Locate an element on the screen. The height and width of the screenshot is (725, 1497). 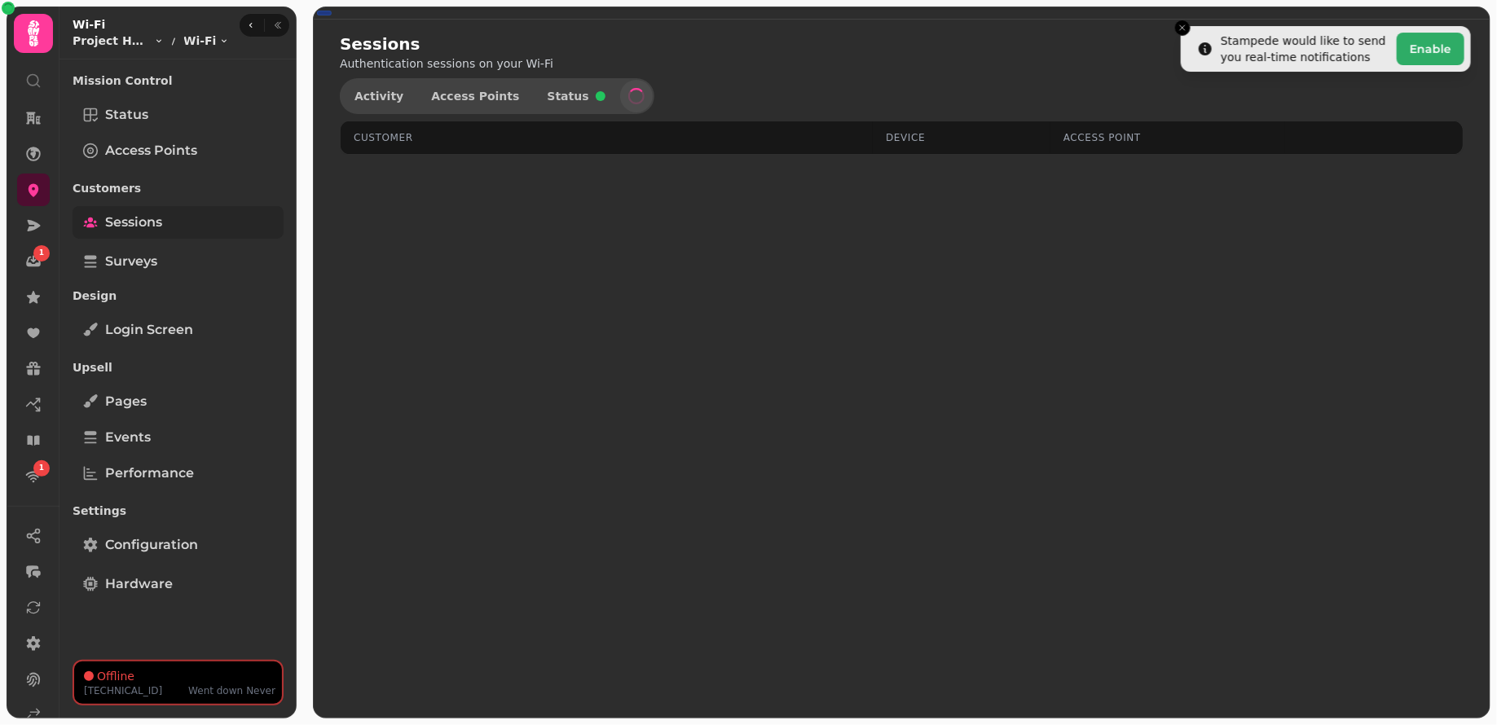
div: Customer is located at coordinates (606, 138).